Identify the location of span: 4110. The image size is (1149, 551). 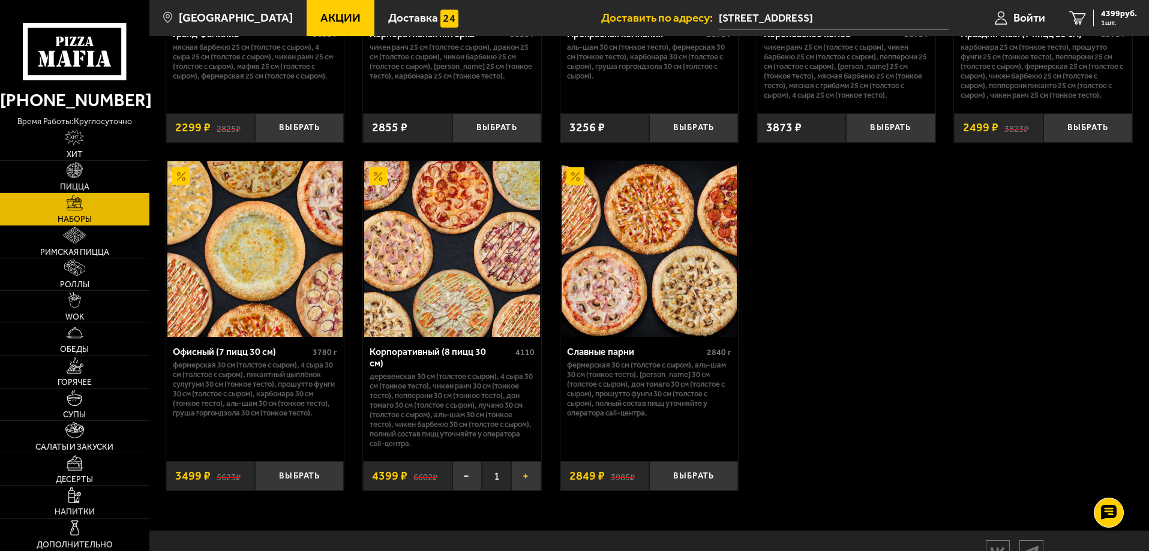
(525, 352).